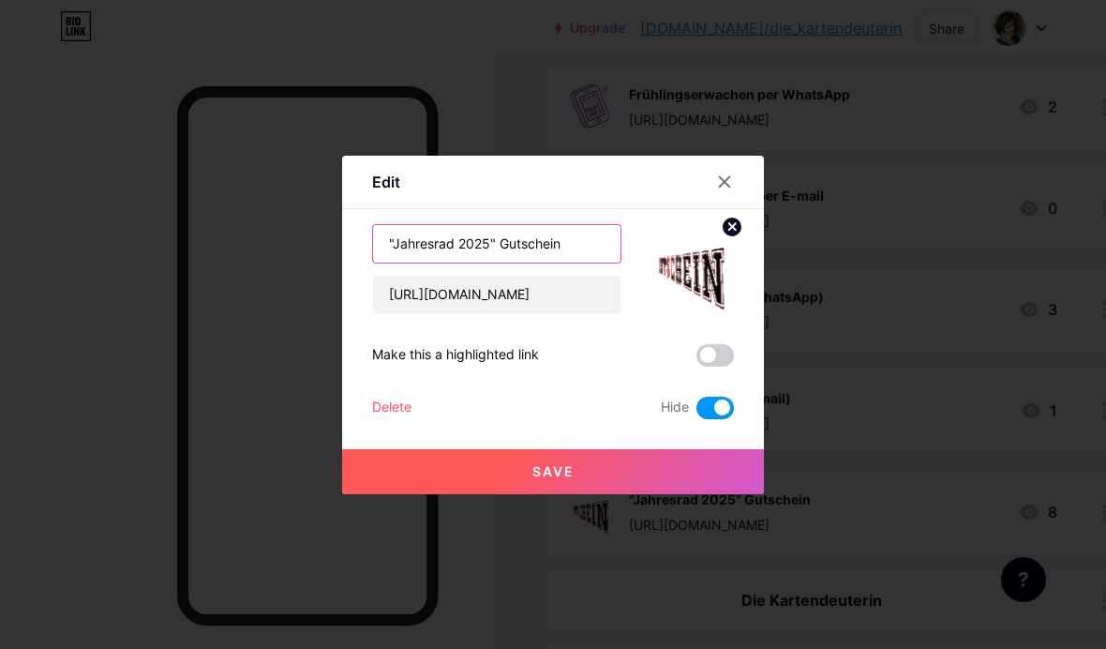  What do you see at coordinates (553, 472) in the screenshot?
I see `button: Save` at bounding box center [553, 472].